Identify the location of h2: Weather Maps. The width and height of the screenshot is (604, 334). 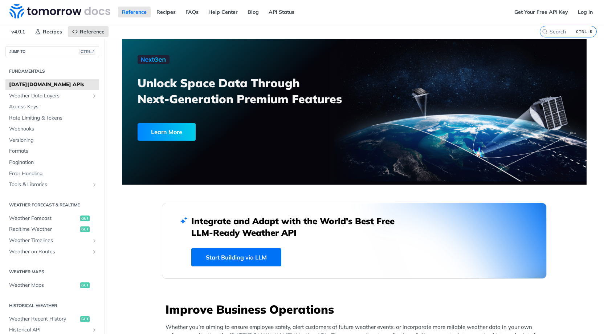
(52, 272).